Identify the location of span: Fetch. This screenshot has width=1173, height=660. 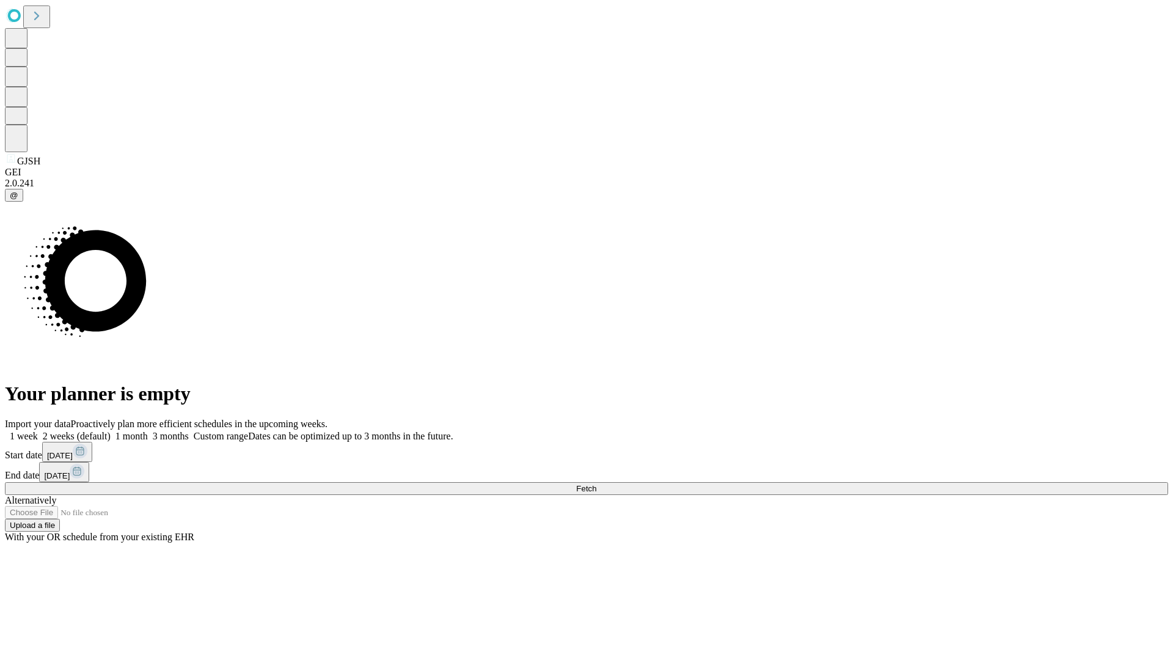
(586, 488).